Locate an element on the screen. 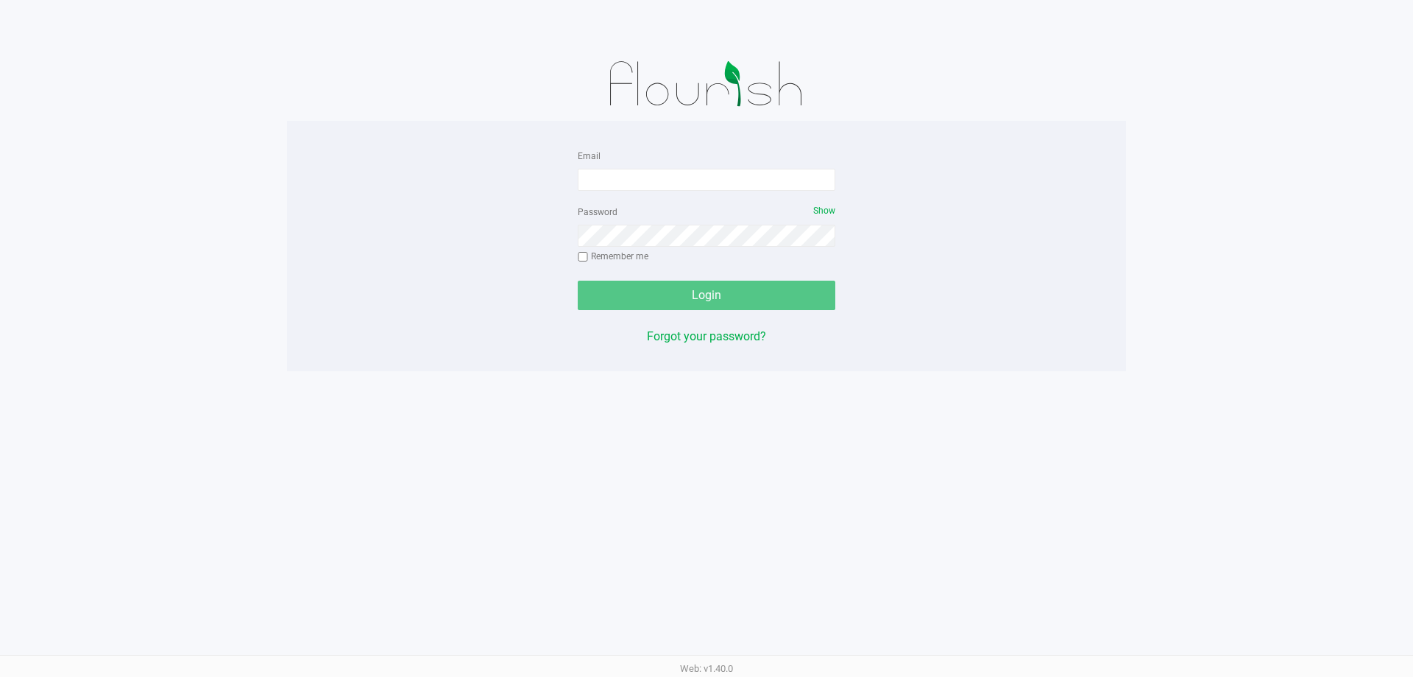 The height and width of the screenshot is (677, 1413). input: Remember me is located at coordinates (583, 257).